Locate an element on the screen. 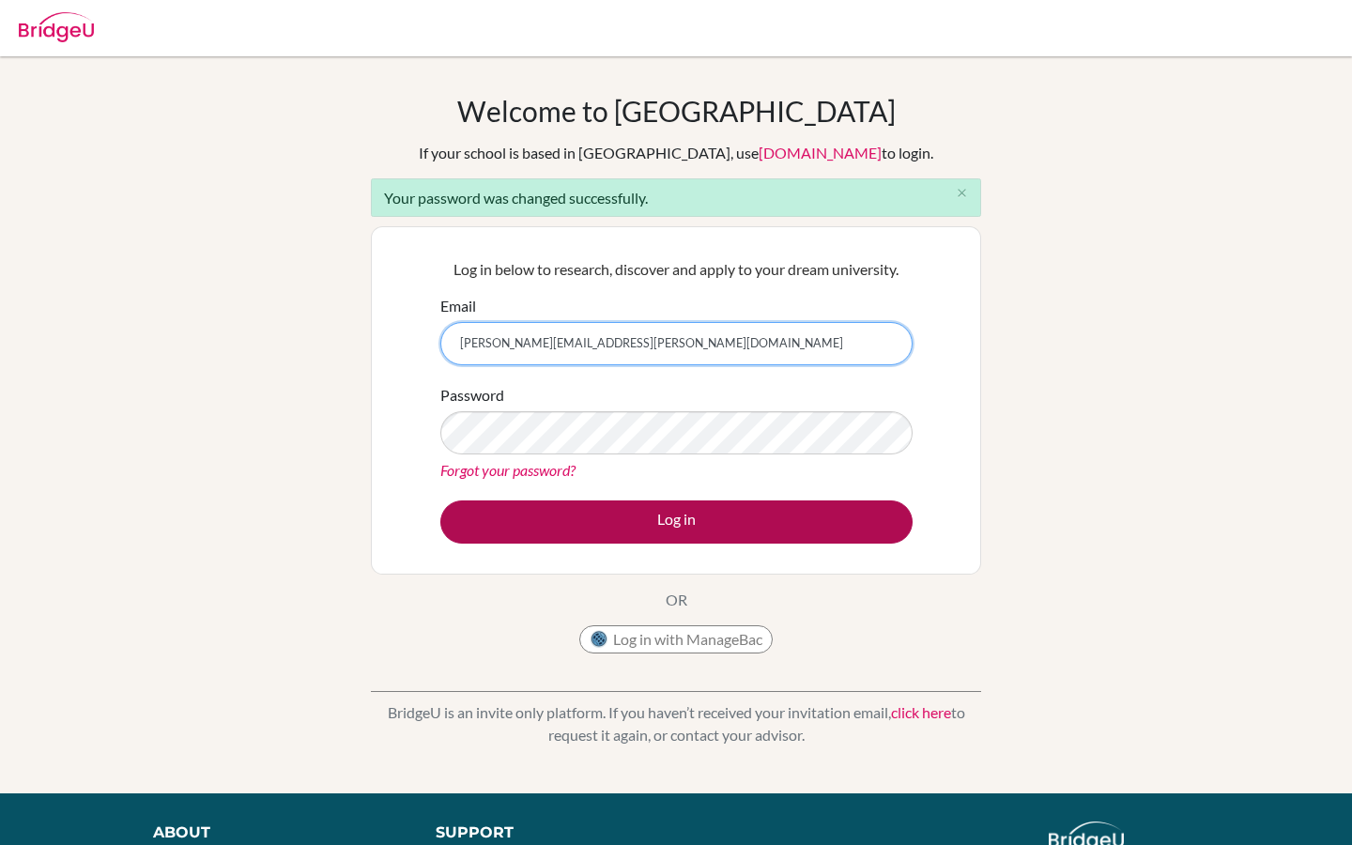 This screenshot has width=1352, height=845. button: Log in with ManageBac is located at coordinates (676, 639).